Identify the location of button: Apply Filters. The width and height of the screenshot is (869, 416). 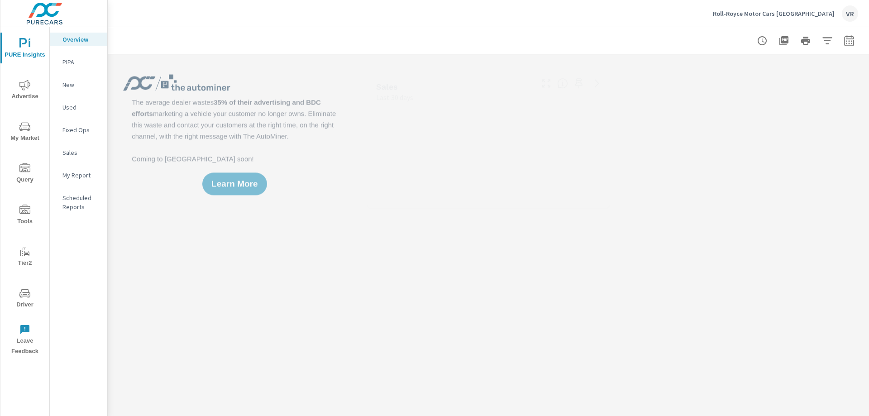
(827, 41).